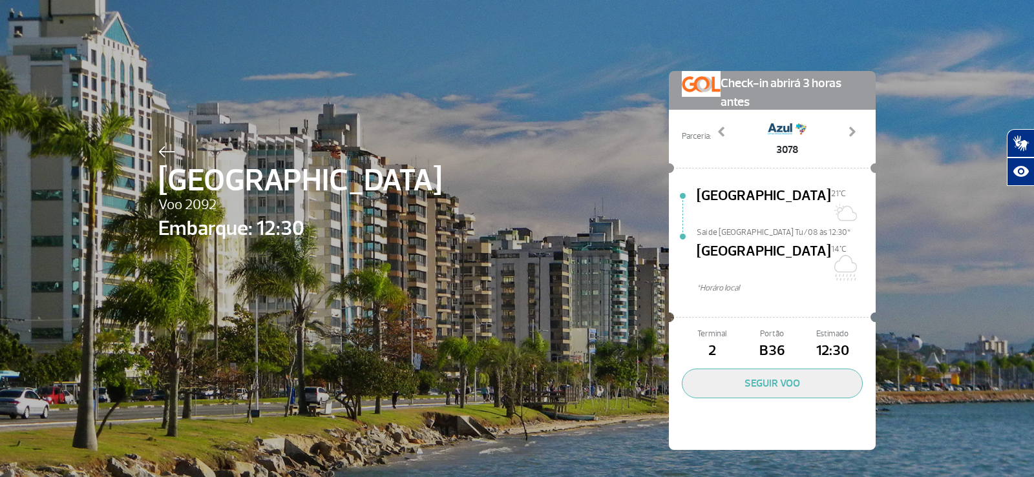  What do you see at coordinates (772, 384) in the screenshot?
I see `button: SEGUIR VOO` at bounding box center [772, 384].